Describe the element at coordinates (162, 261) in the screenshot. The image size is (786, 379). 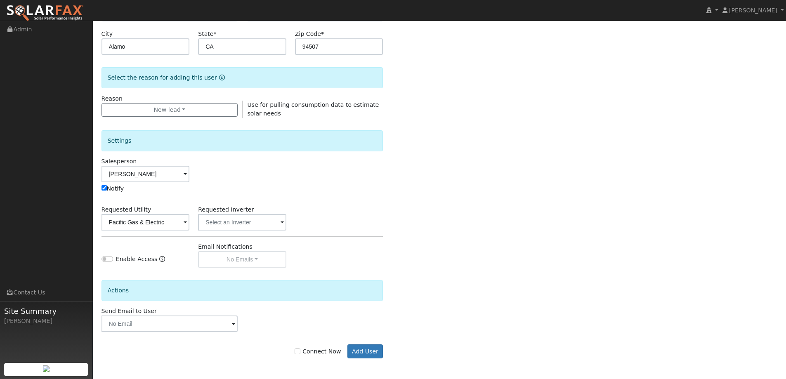
I see `a: Enable Access` at that location.